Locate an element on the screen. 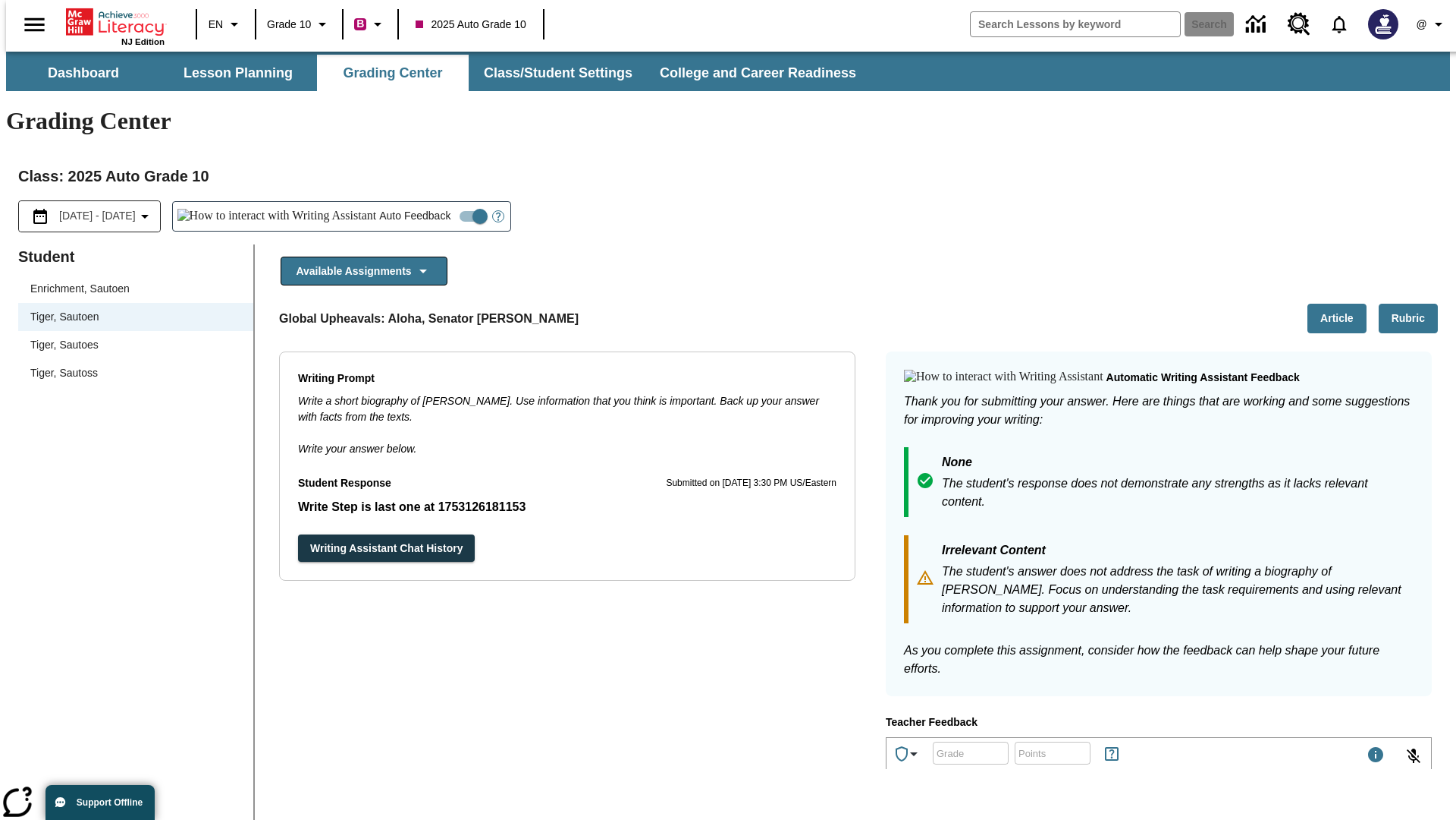  button: Article, Will open in new tab is located at coordinates (1337, 318).